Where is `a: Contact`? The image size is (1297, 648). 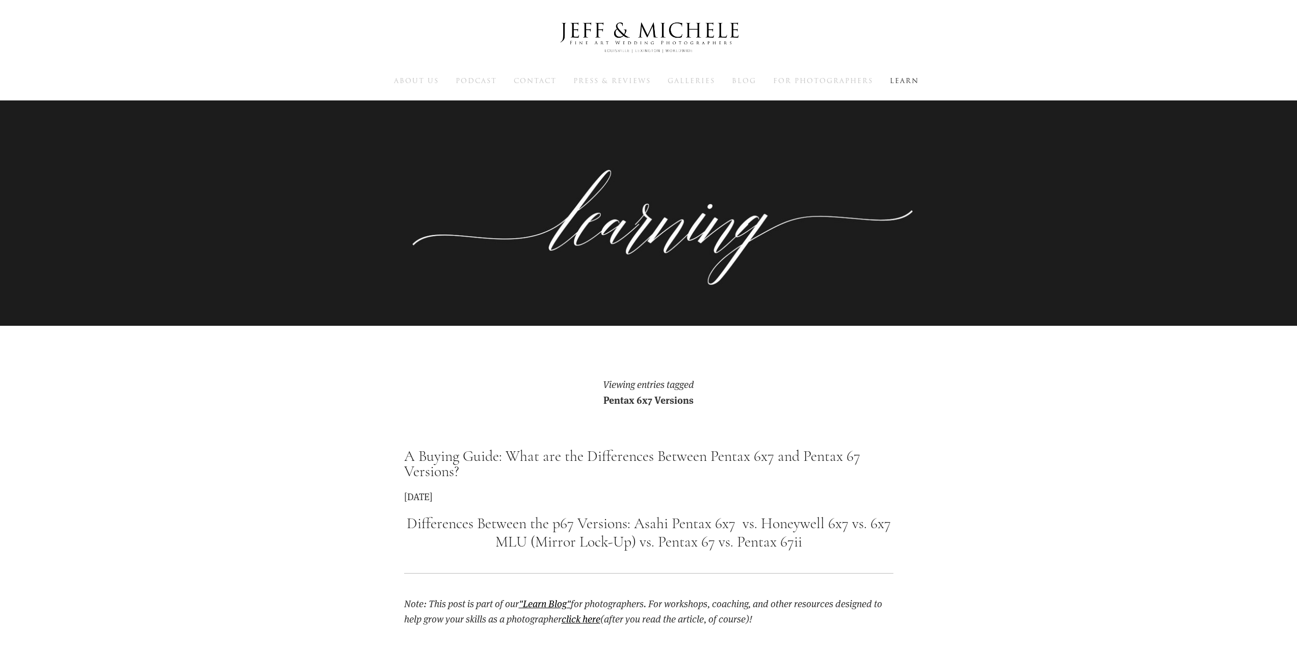 a: Contact is located at coordinates (535, 81).